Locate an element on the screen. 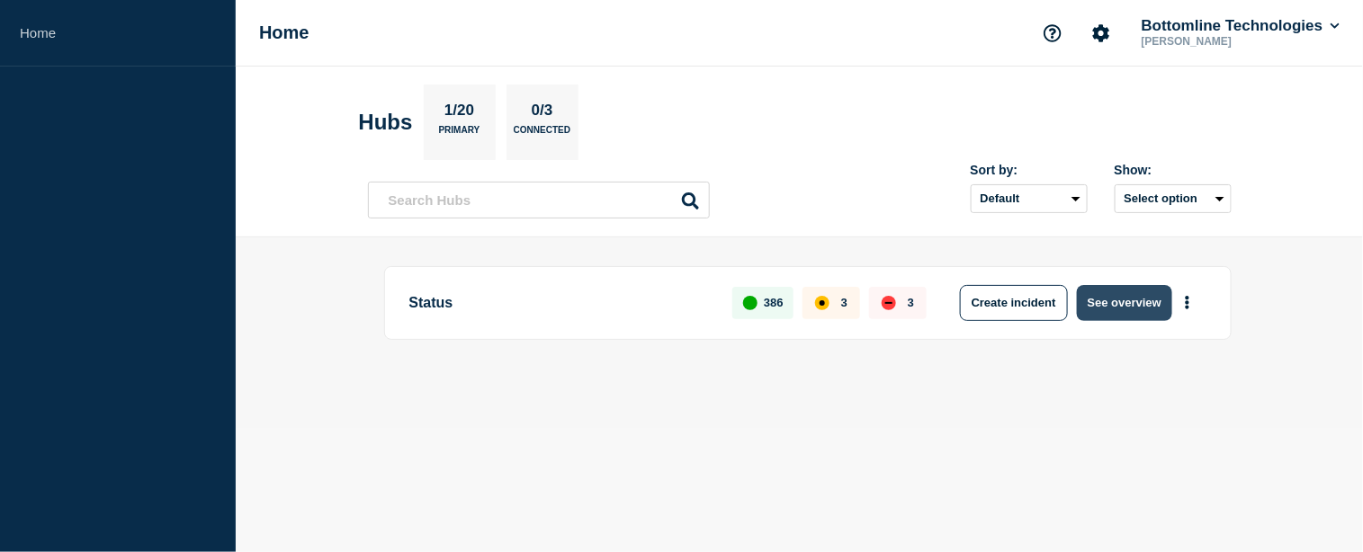  div: down is located at coordinates (889, 303).